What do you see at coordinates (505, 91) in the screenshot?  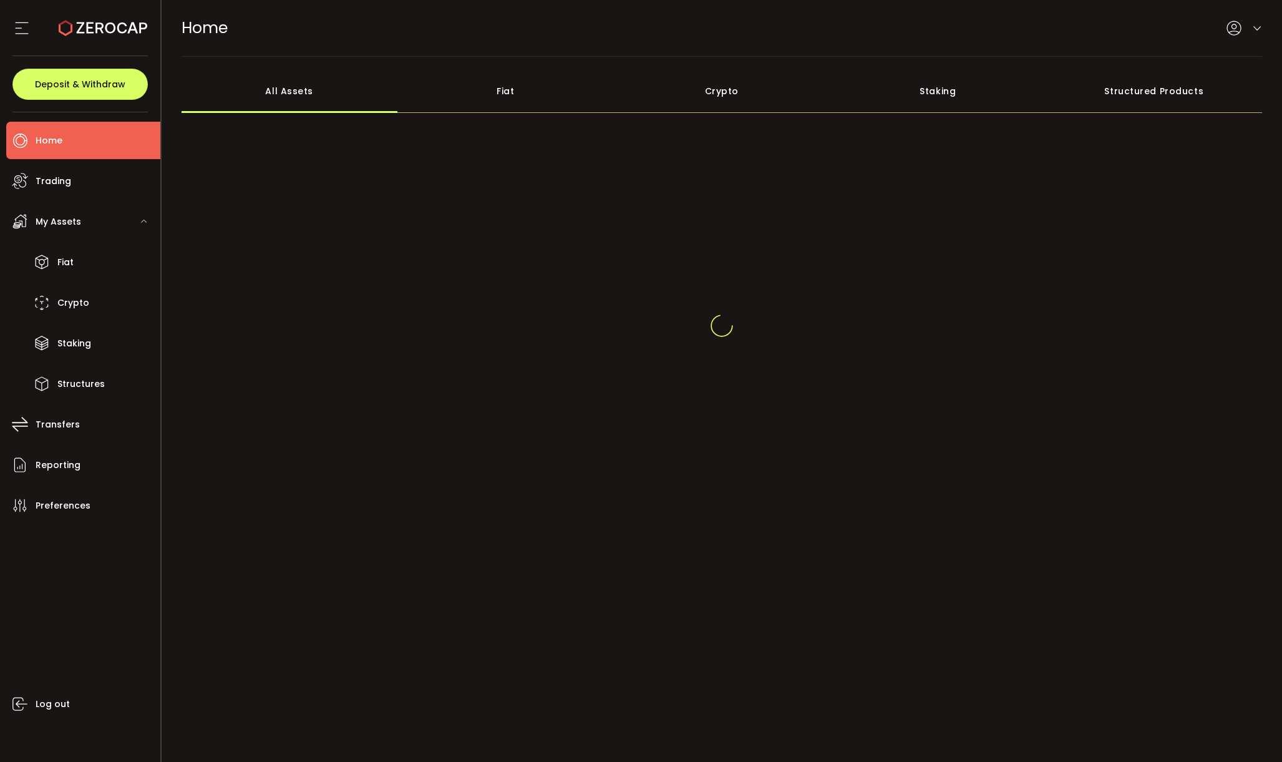 I see `div: Fiat` at bounding box center [505, 91].